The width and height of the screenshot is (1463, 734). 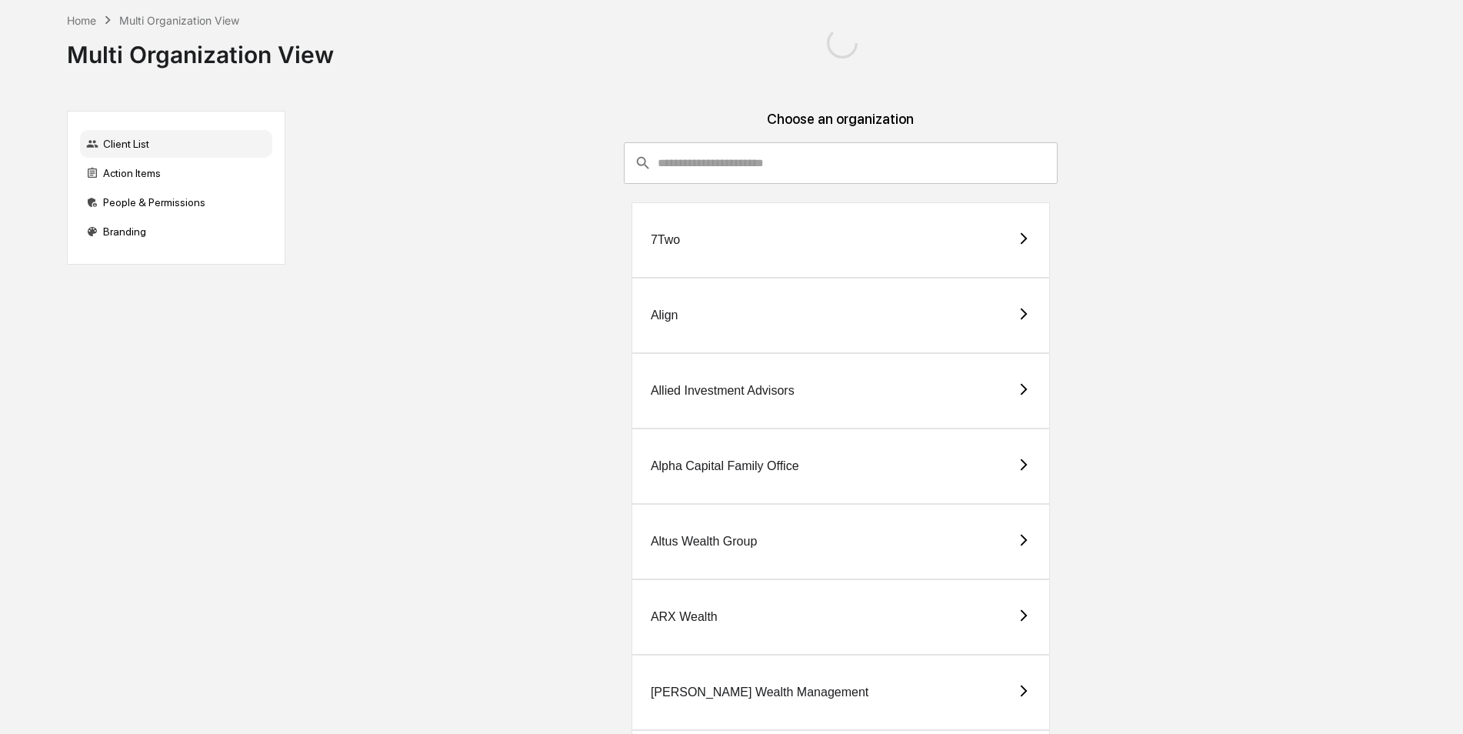 I want to click on div: Home, so click(x=82, y=20).